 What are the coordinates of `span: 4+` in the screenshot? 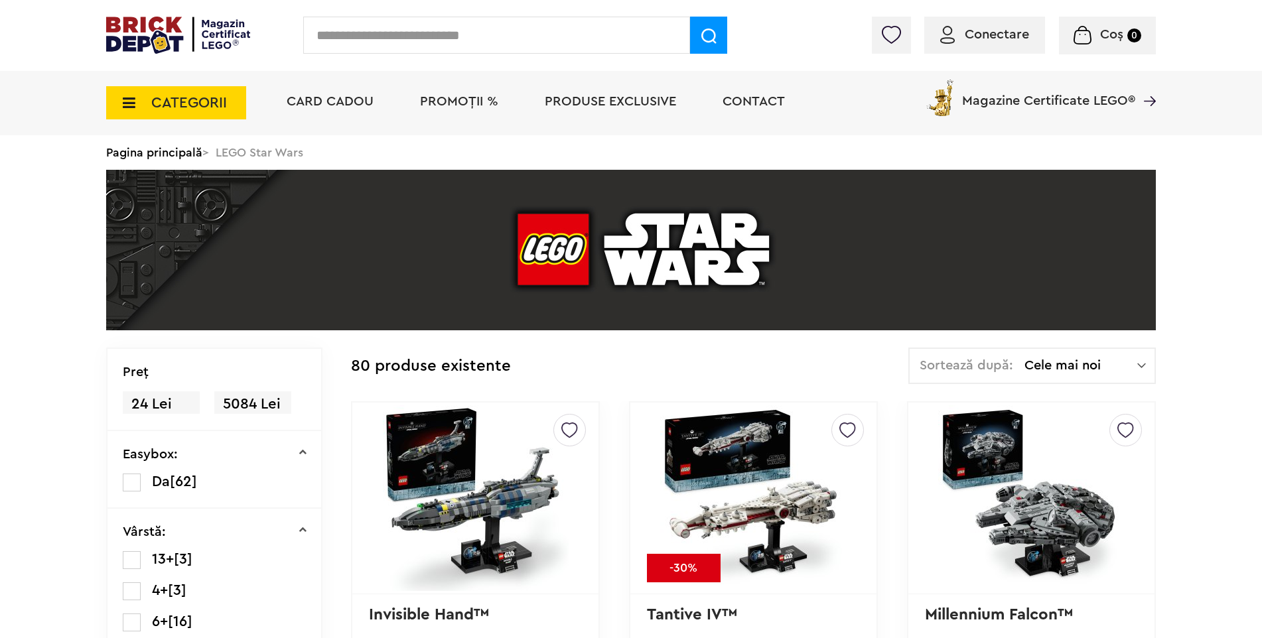 It's located at (160, 591).